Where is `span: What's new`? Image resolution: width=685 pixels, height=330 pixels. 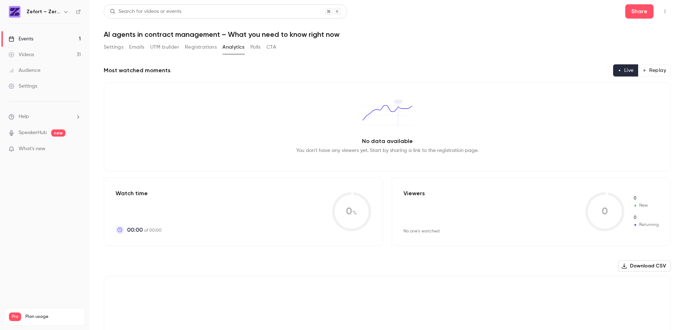 span: What's new is located at coordinates (32, 149).